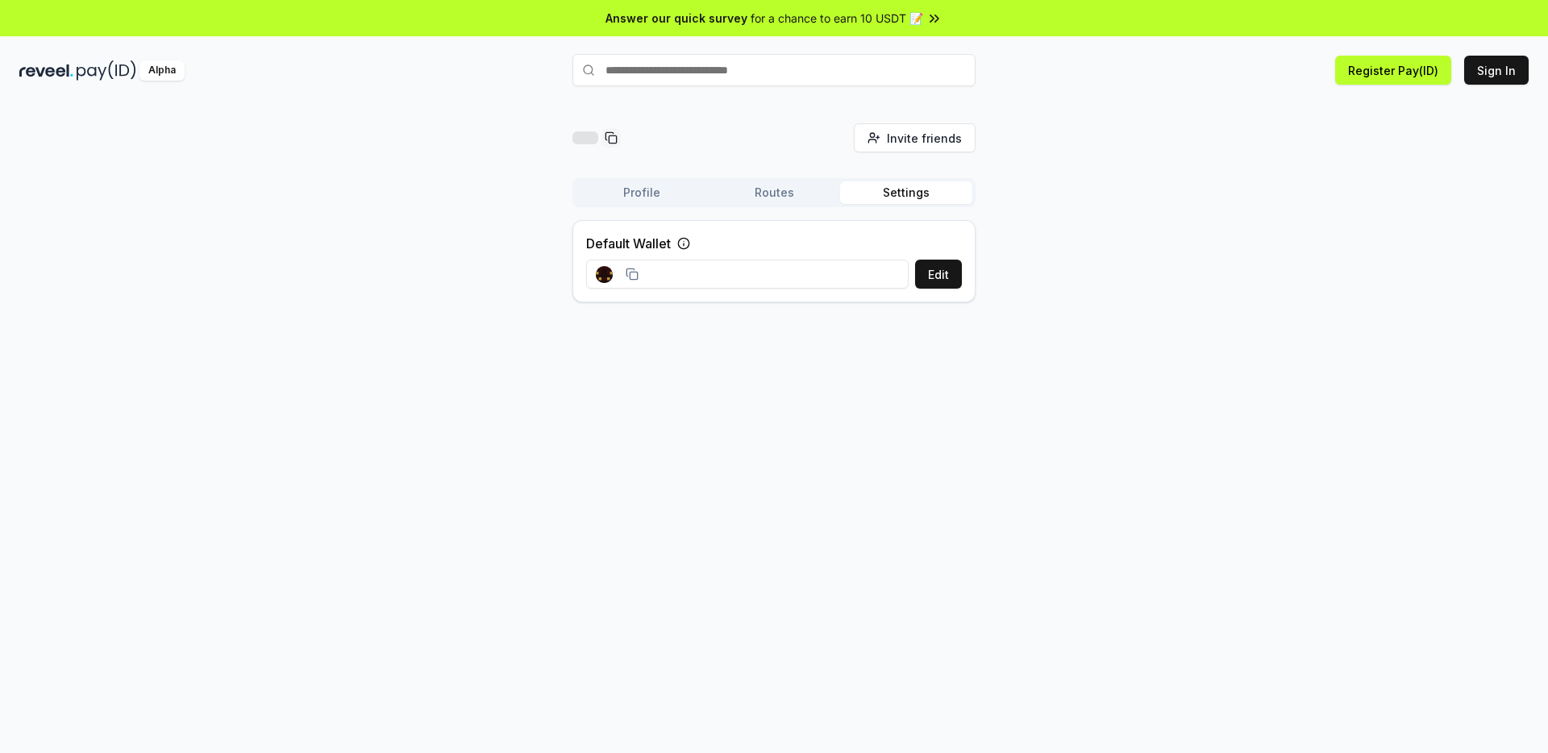  Describe the element at coordinates (642, 193) in the screenshot. I see `button: Profile` at that location.